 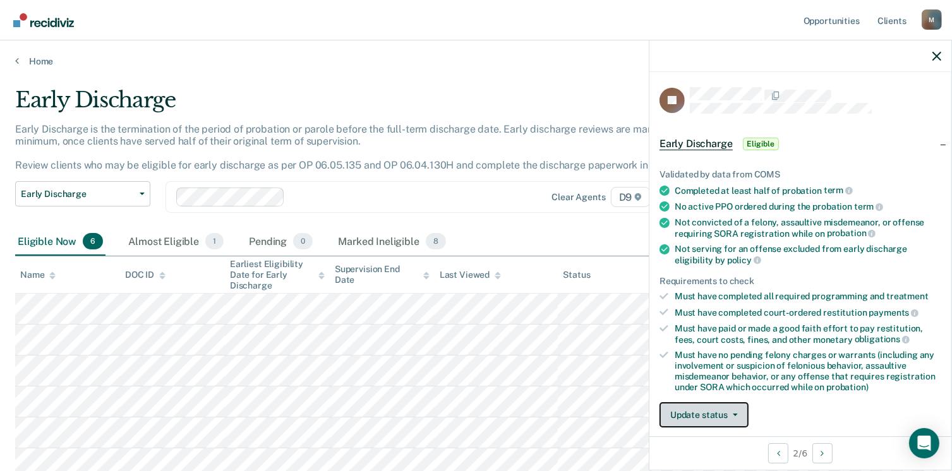 What do you see at coordinates (931, 20) in the screenshot?
I see `button: Profile dropdown button` at bounding box center [931, 20].